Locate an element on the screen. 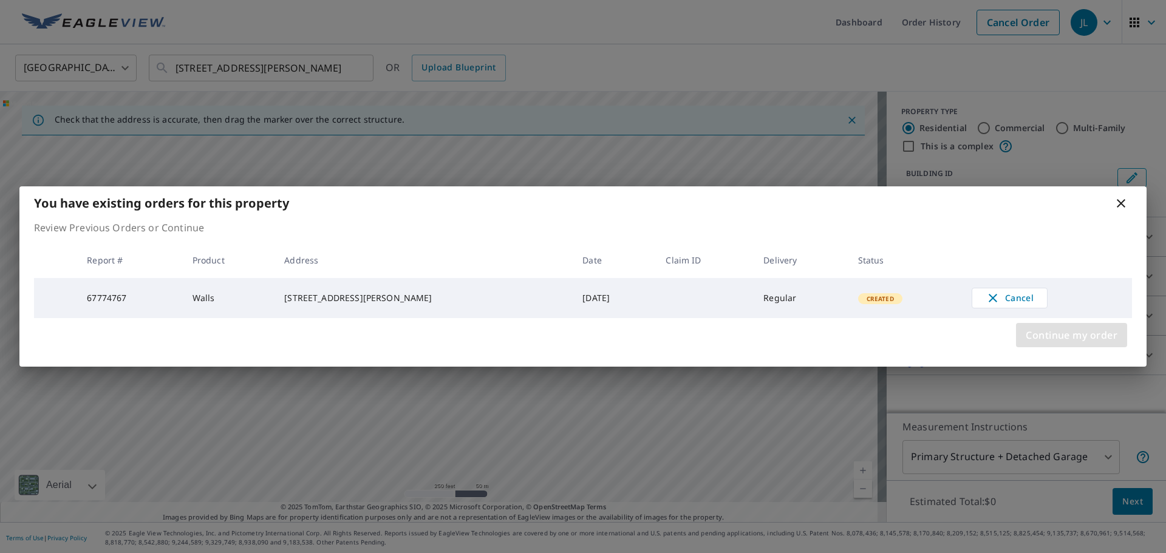 This screenshot has width=1166, height=553. td: Walls is located at coordinates (229, 298).